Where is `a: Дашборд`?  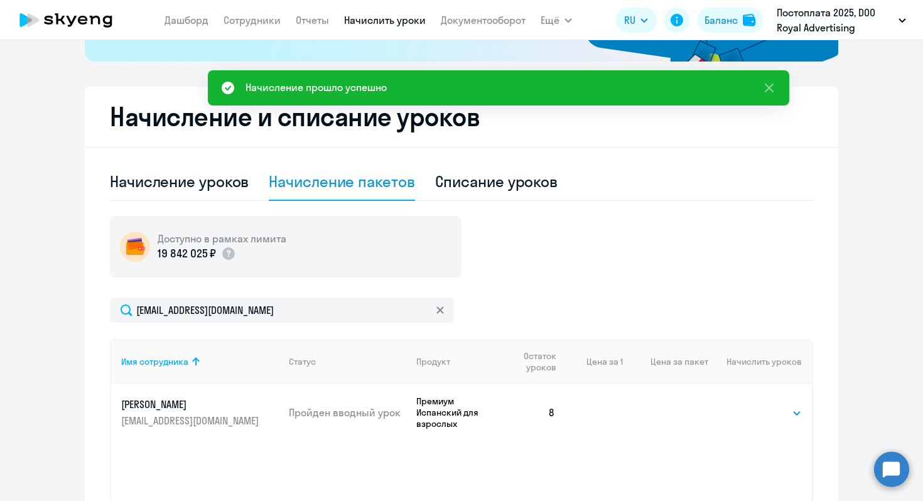
a: Дашборд is located at coordinates (187, 20).